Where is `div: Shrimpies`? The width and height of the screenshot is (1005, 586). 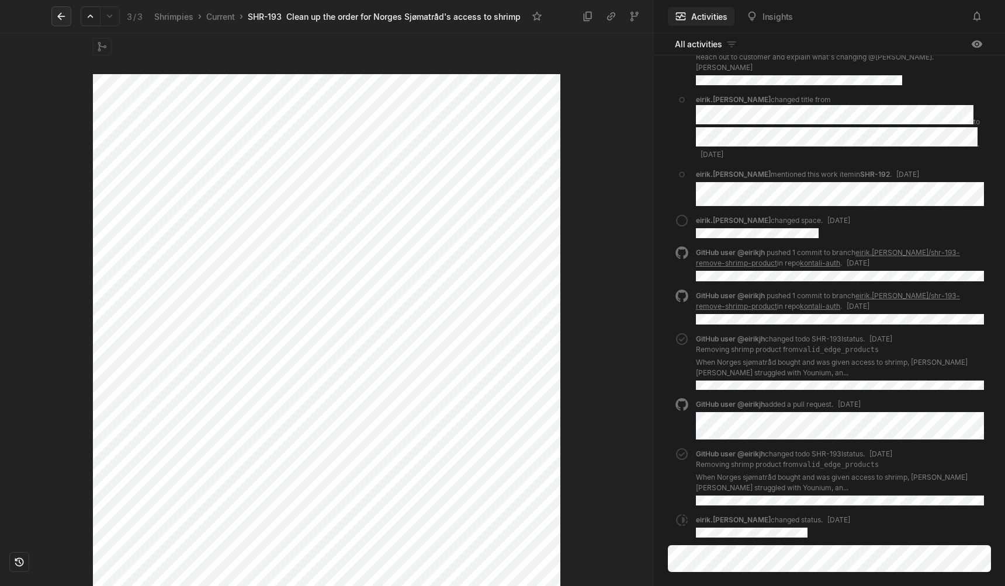 div: Shrimpies is located at coordinates (173, 16).